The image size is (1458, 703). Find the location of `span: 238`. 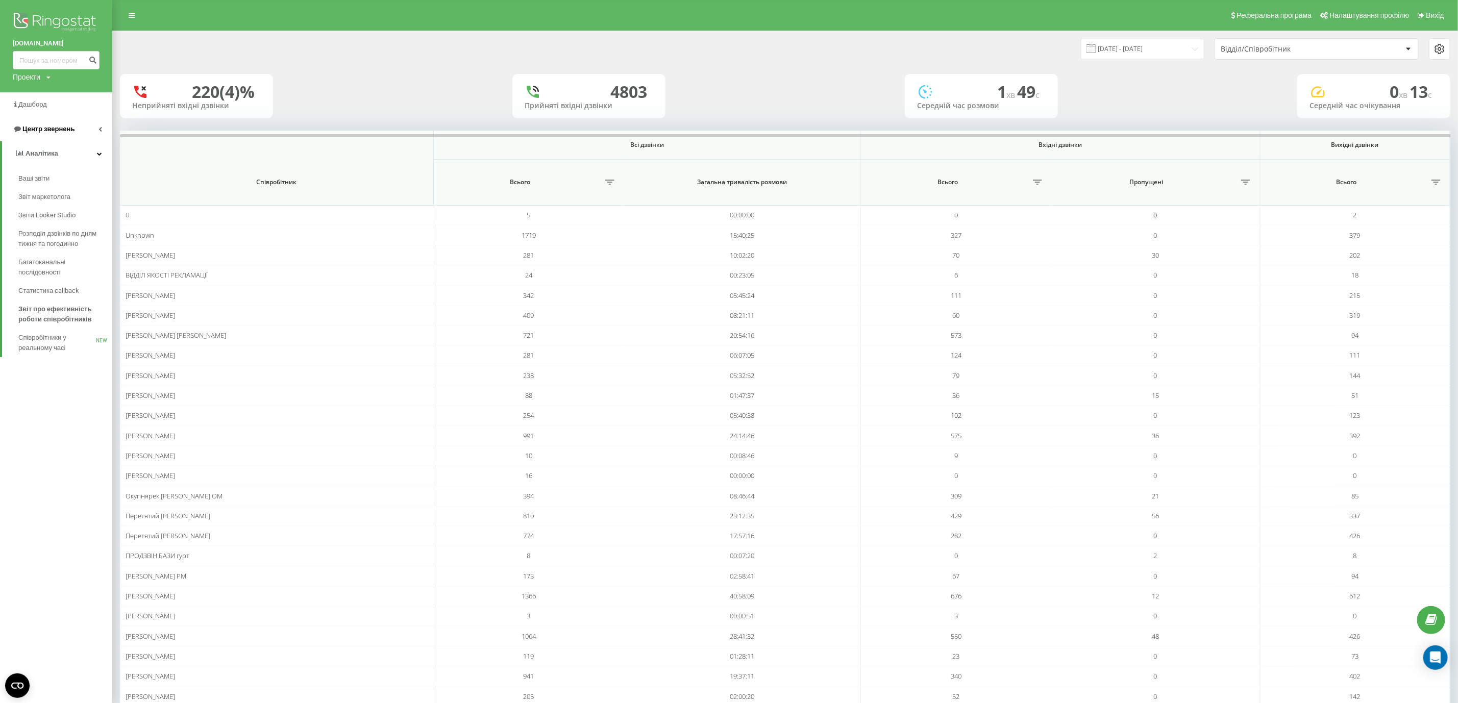

span: 238 is located at coordinates (528, 376).